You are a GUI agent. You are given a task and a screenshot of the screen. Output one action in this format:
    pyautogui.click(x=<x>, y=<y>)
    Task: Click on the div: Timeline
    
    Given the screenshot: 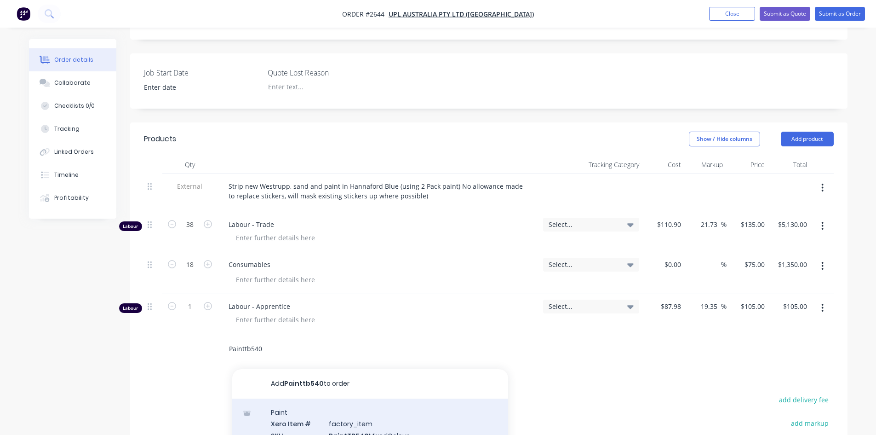 What is the action you would take?
    pyautogui.click(x=66, y=175)
    